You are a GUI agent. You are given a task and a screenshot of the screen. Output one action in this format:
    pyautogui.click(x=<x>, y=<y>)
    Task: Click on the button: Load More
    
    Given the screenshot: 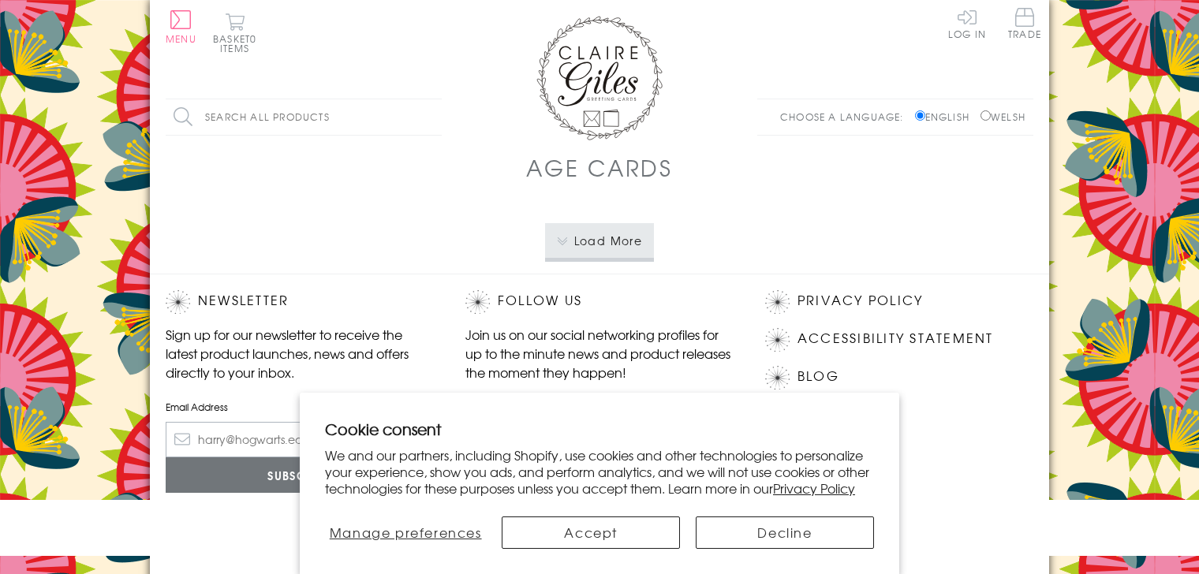 What is the action you would take?
    pyautogui.click(x=600, y=241)
    